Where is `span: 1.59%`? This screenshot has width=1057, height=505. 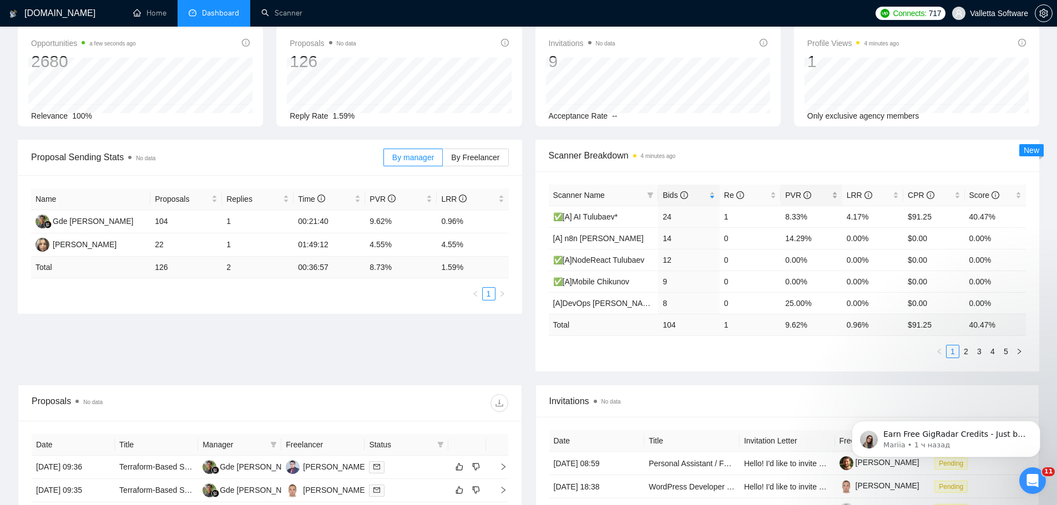 span: 1.59% is located at coordinates (344, 116).